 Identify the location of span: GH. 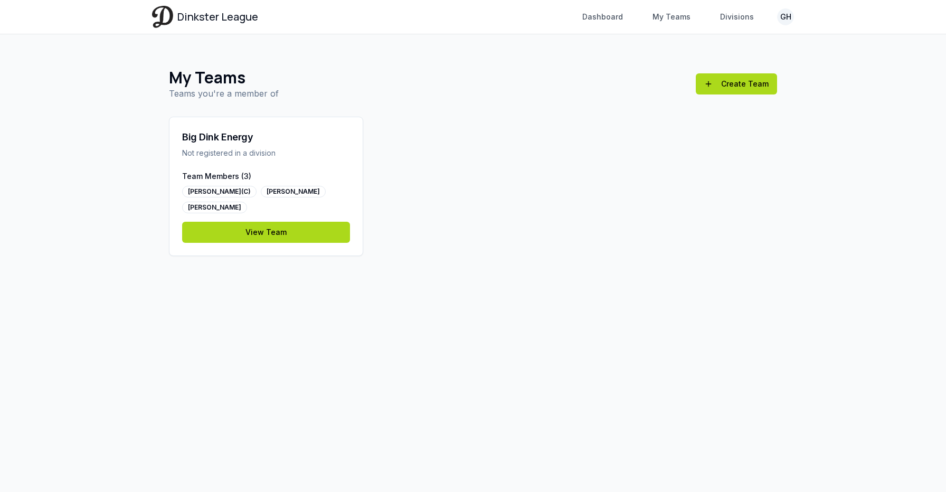
(786, 17).